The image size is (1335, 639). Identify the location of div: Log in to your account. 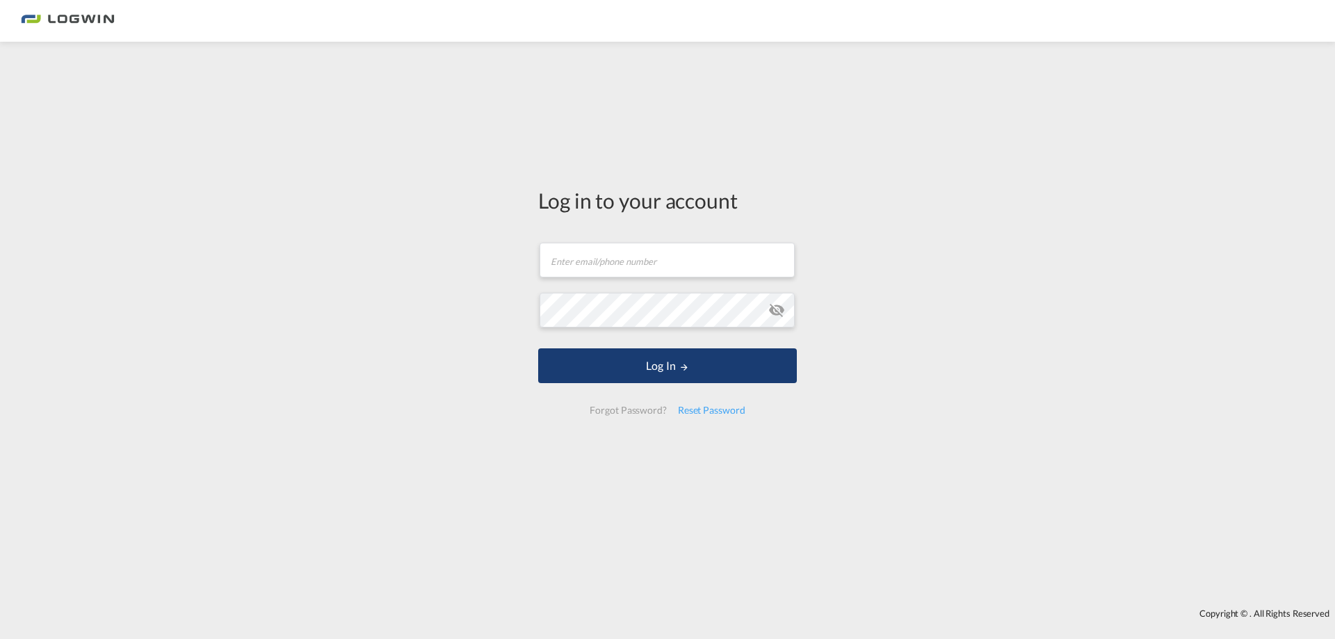
(668, 200).